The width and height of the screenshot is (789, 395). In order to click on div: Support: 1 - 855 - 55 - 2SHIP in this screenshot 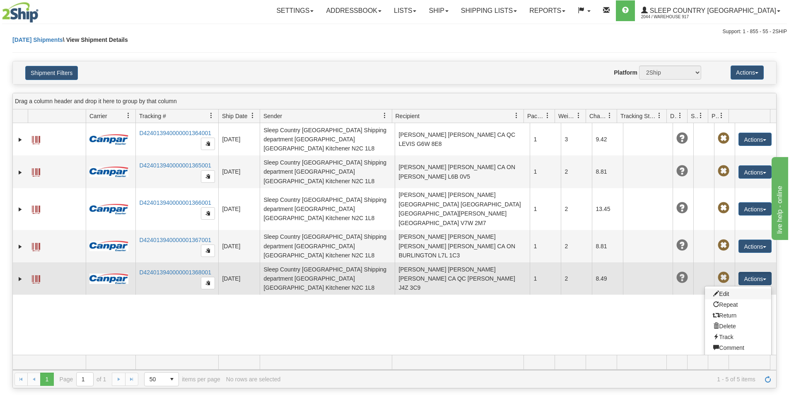, I will do `click(394, 31)`.